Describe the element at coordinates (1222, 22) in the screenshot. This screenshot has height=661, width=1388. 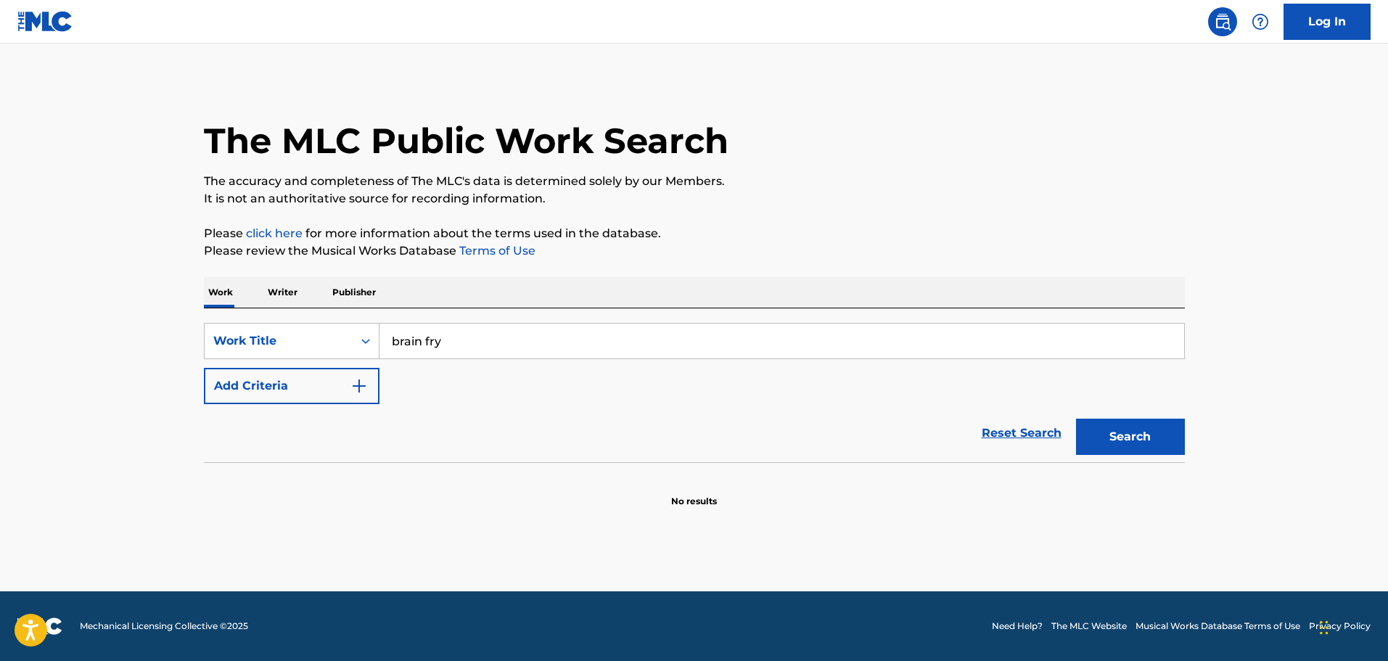
I see `a: Public Search` at that location.